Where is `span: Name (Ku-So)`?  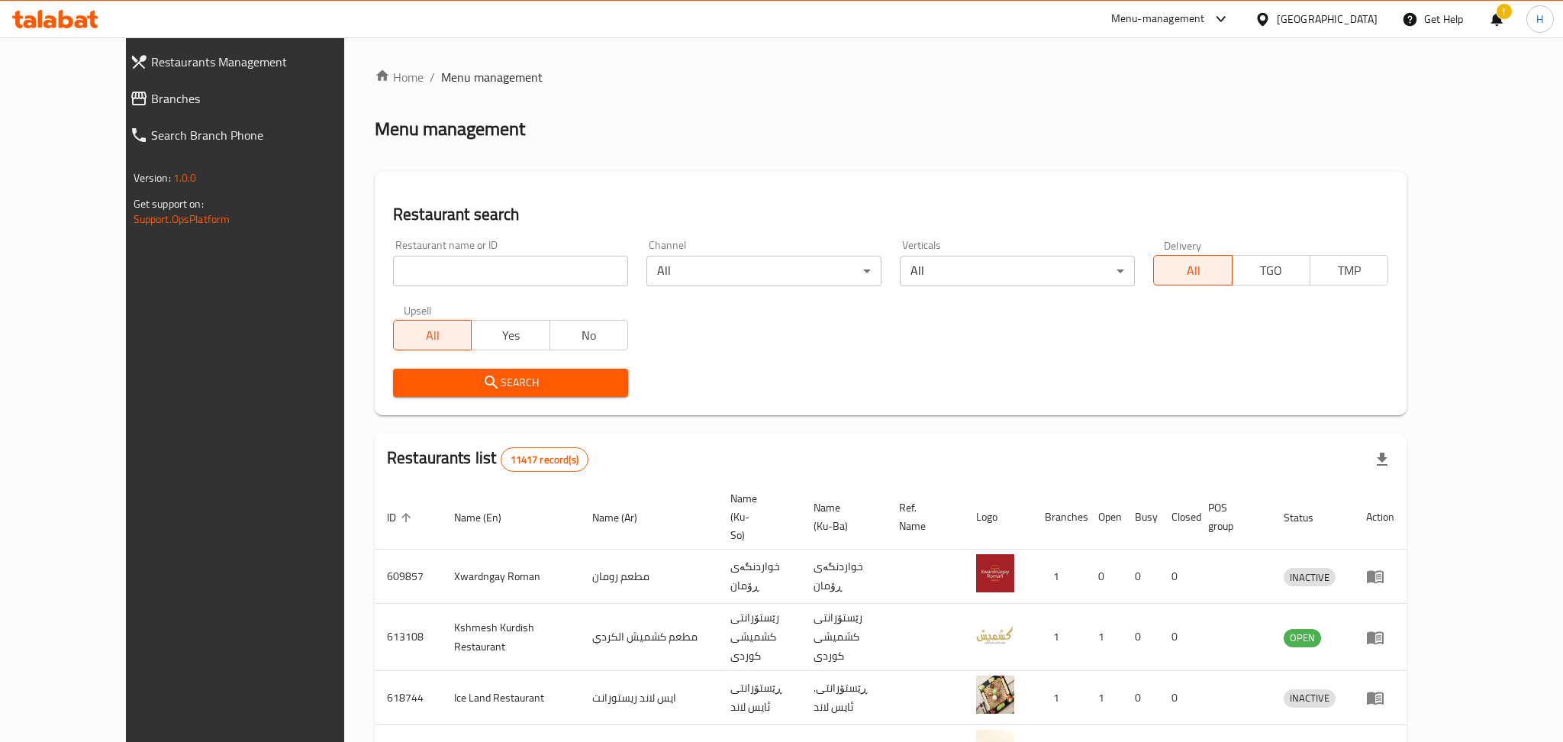 span: Name (Ku-So) is located at coordinates (756, 517).